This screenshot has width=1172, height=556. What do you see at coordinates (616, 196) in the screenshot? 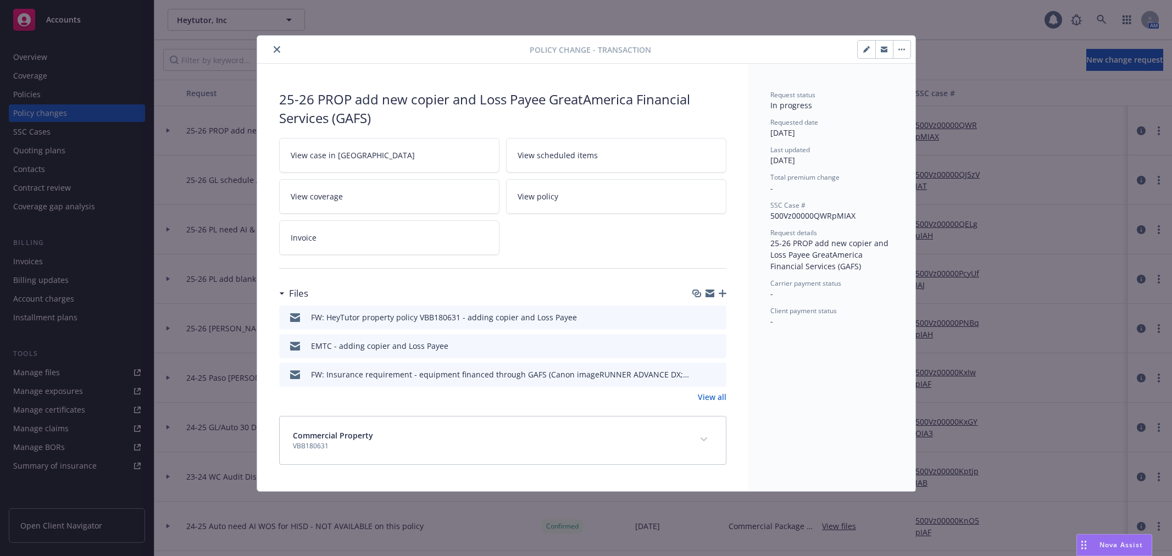
I see `a: View policy` at bounding box center [616, 196].